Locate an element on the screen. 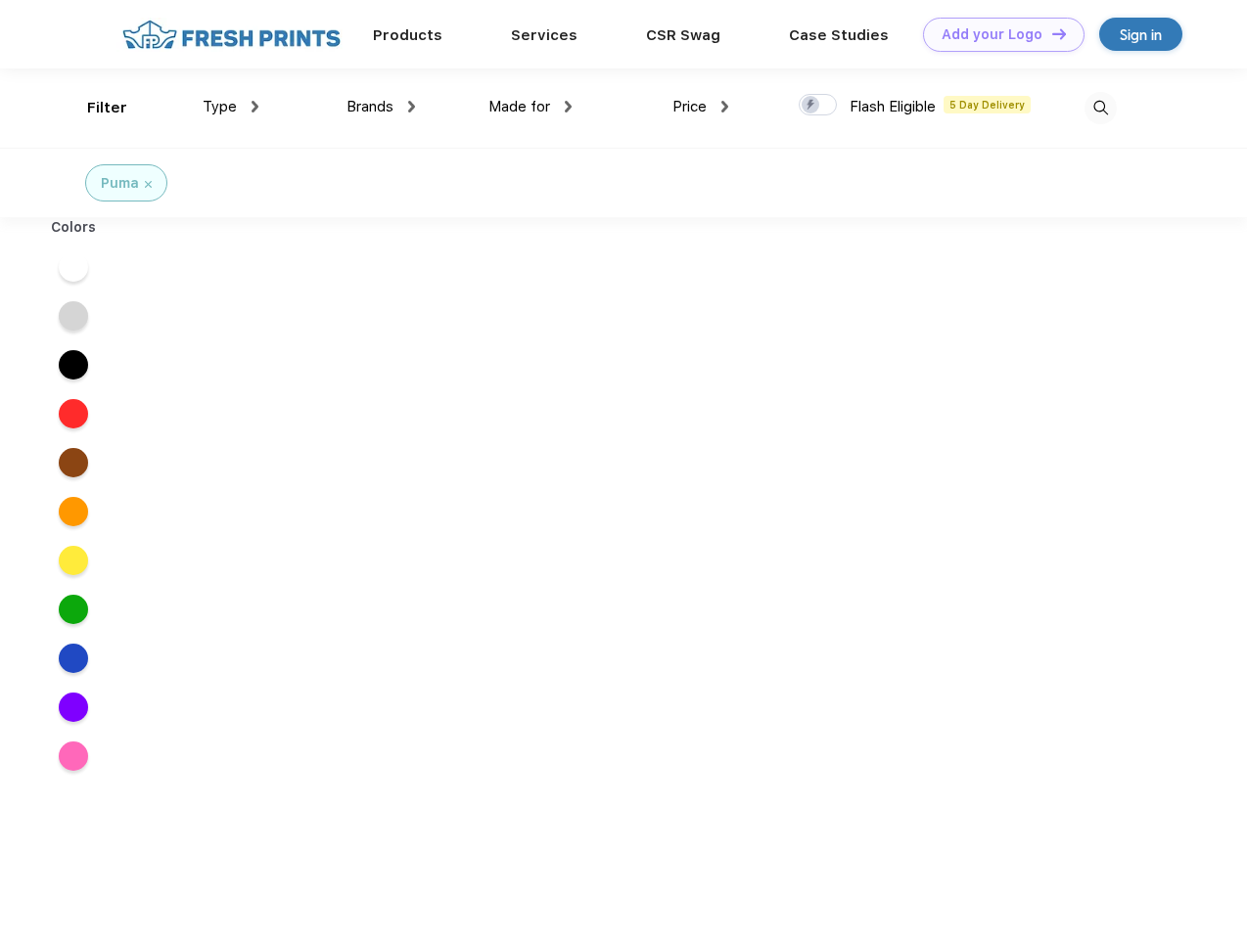 This screenshot has width=1247, height=939. span: Price is located at coordinates (689, 107).